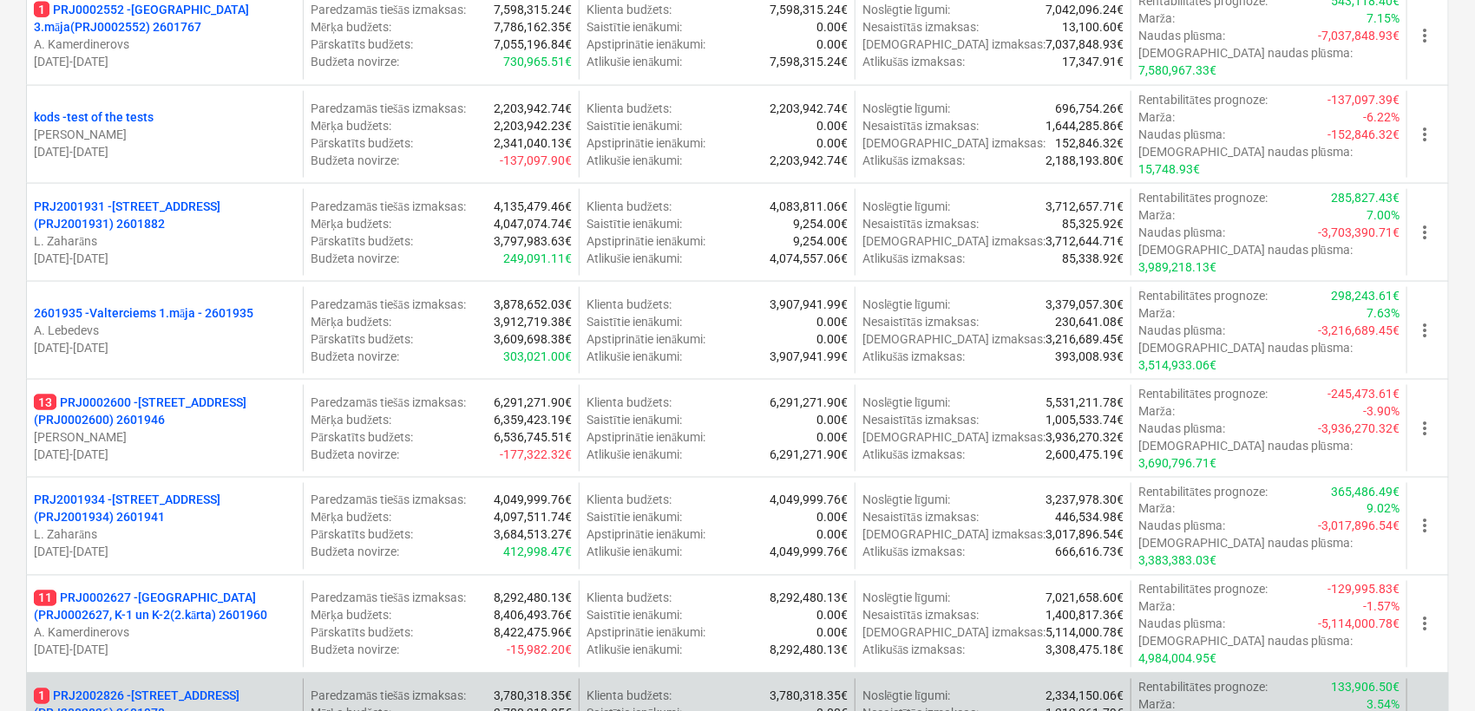  Describe the element at coordinates (388, 500) in the screenshot. I see `p: Paredzamās tiešās izmaksas :` at that location.